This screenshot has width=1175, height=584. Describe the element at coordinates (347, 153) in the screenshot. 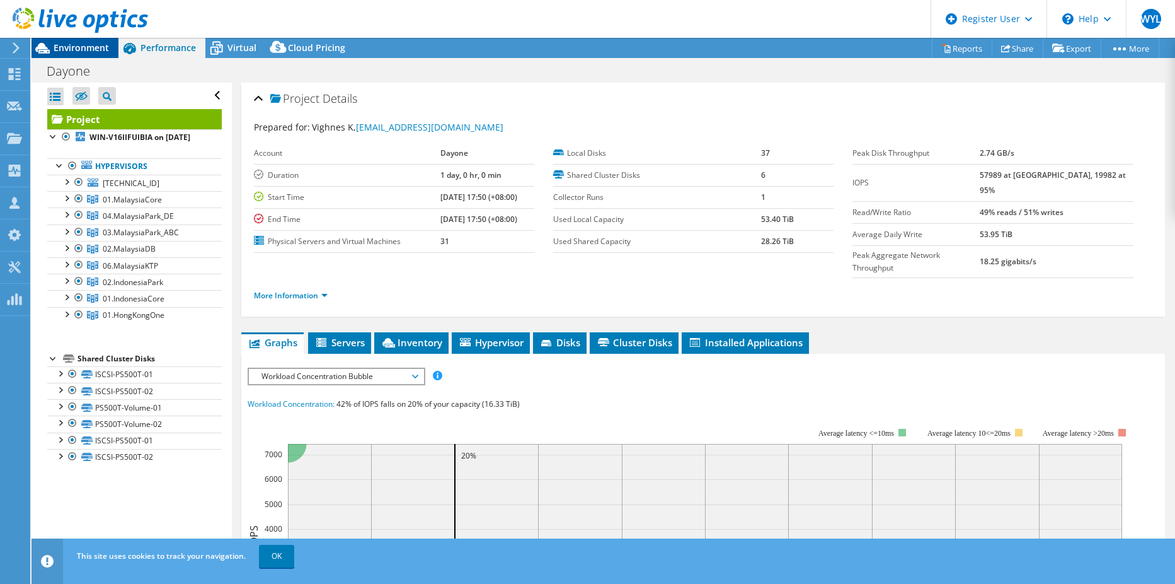

I see `label: Account` at that location.